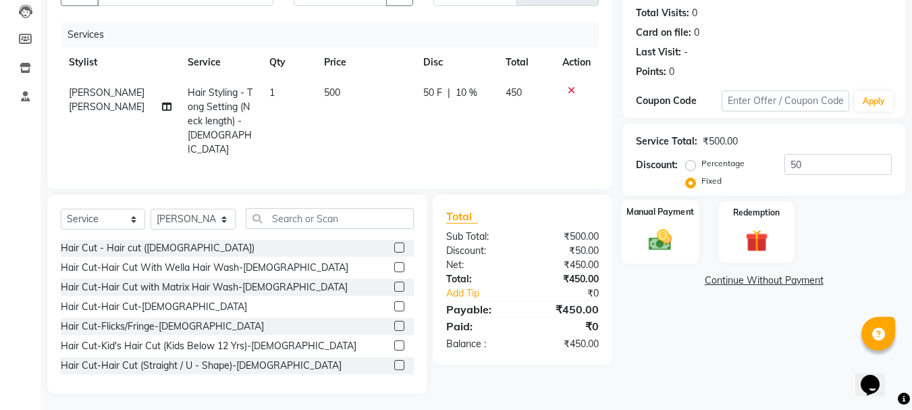  I want to click on span: 50 F, so click(433, 92).